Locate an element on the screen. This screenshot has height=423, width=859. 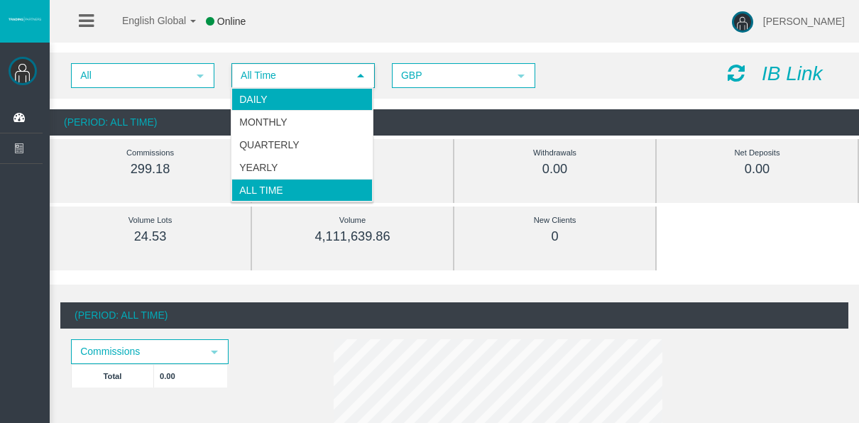
div: 299.18 is located at coordinates (150, 169).